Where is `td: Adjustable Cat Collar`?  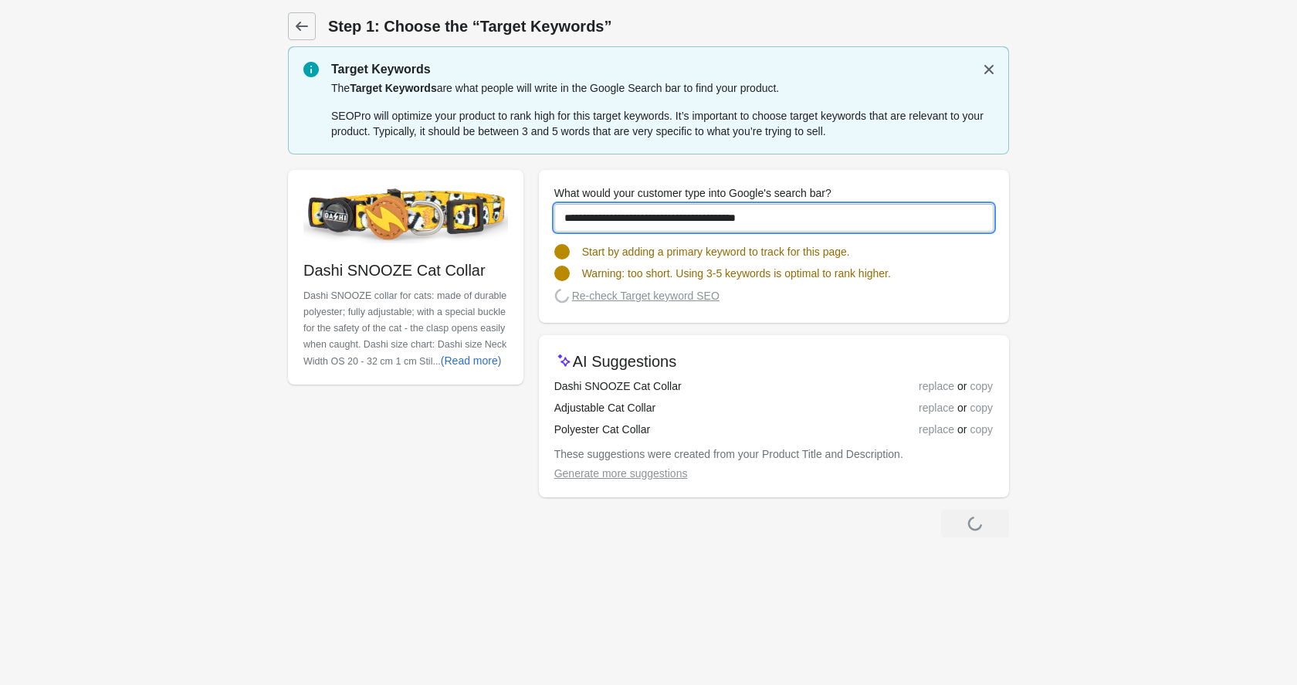 td: Adjustable Cat Collar is located at coordinates (694, 408).